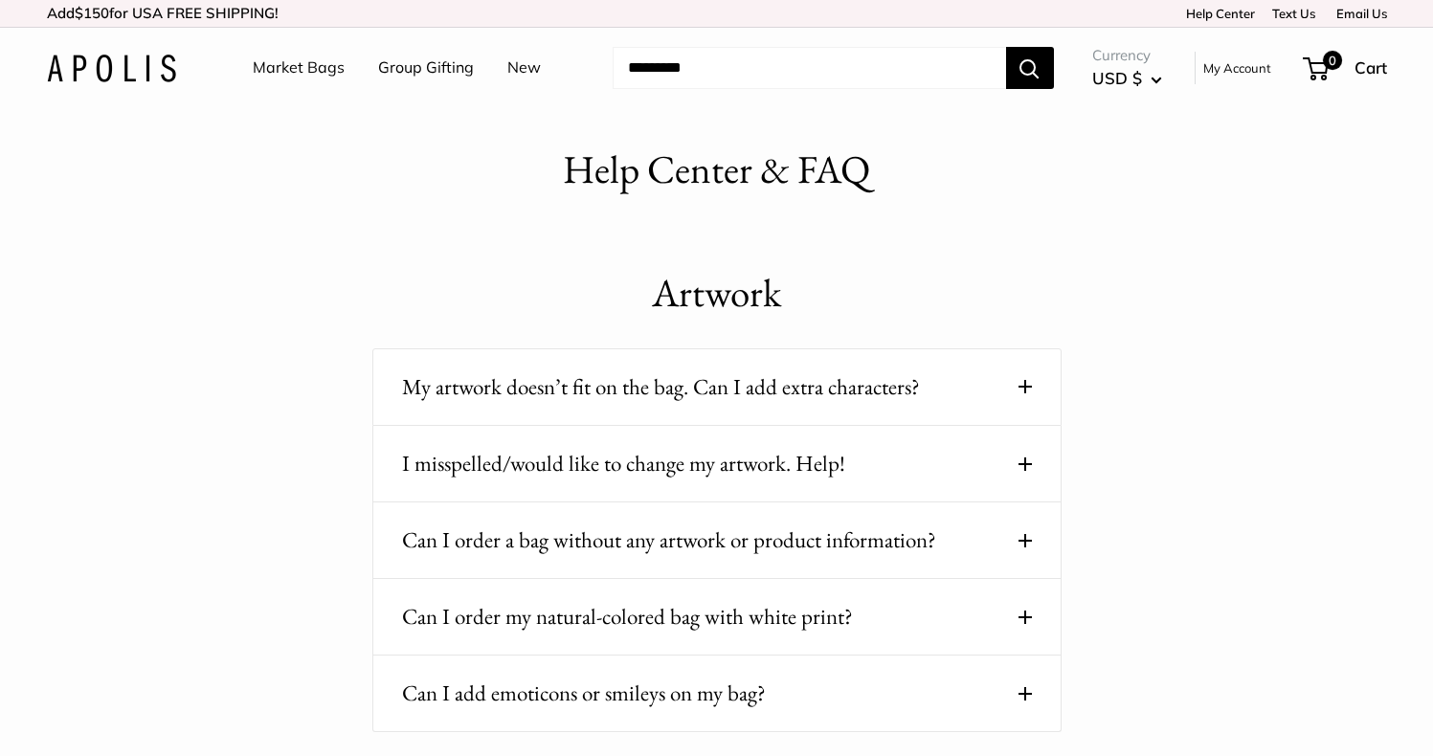 This screenshot has height=756, width=1433. I want to click on a: 0 Cart, so click(1345, 68).